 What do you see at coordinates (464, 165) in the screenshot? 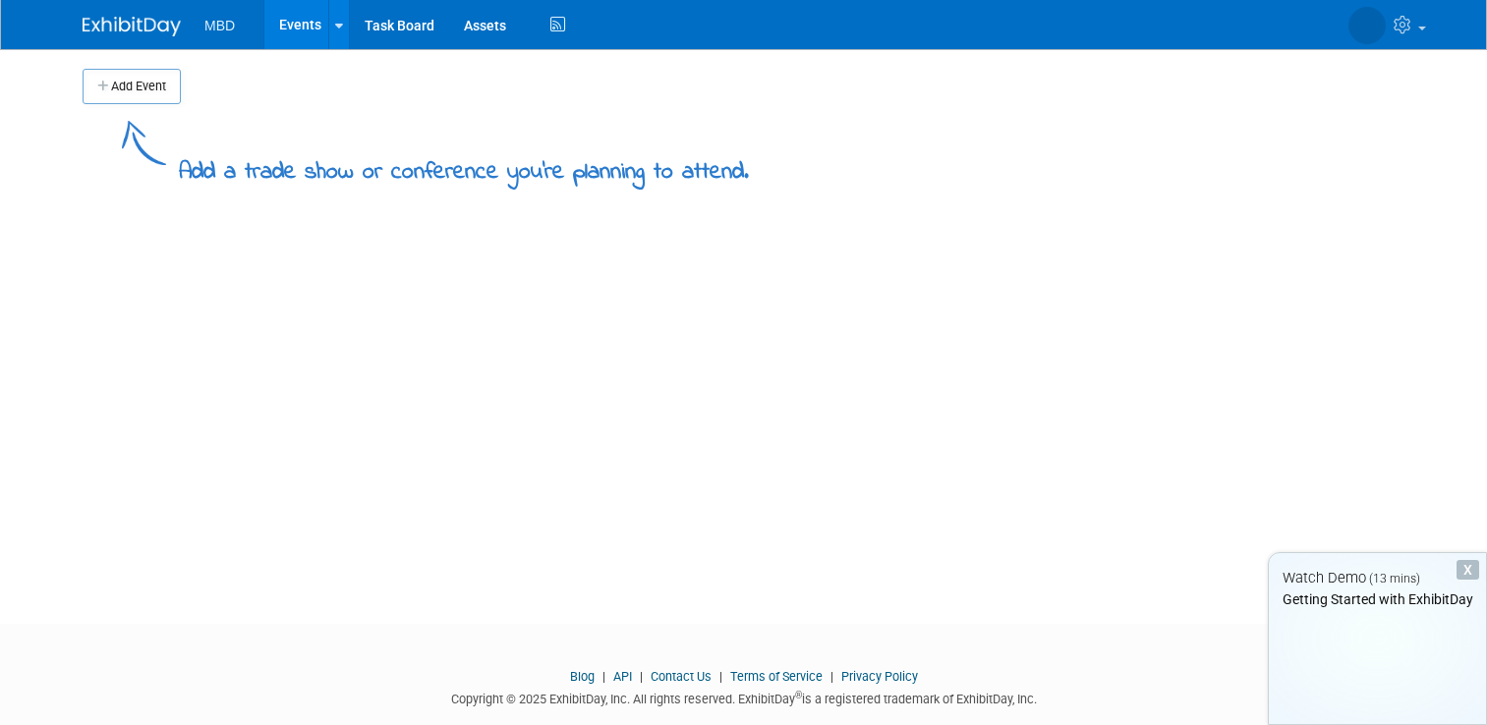
I see `div: Add a trade show or conference you're planning to attend.` at bounding box center [464, 165].